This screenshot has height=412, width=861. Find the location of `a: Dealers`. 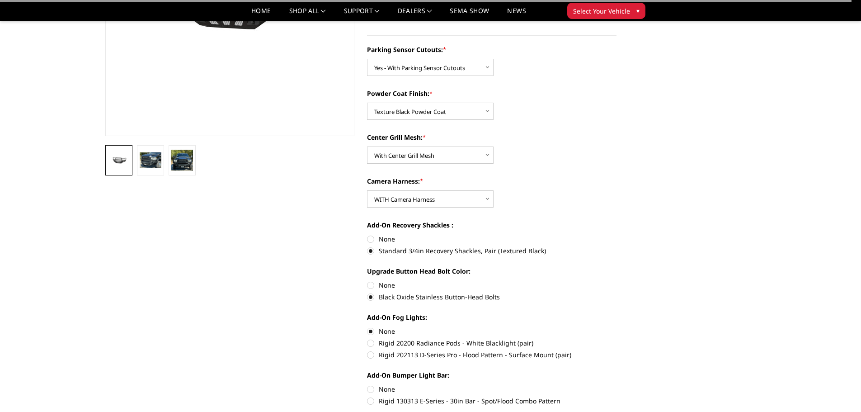

a: Dealers is located at coordinates (415, 14).